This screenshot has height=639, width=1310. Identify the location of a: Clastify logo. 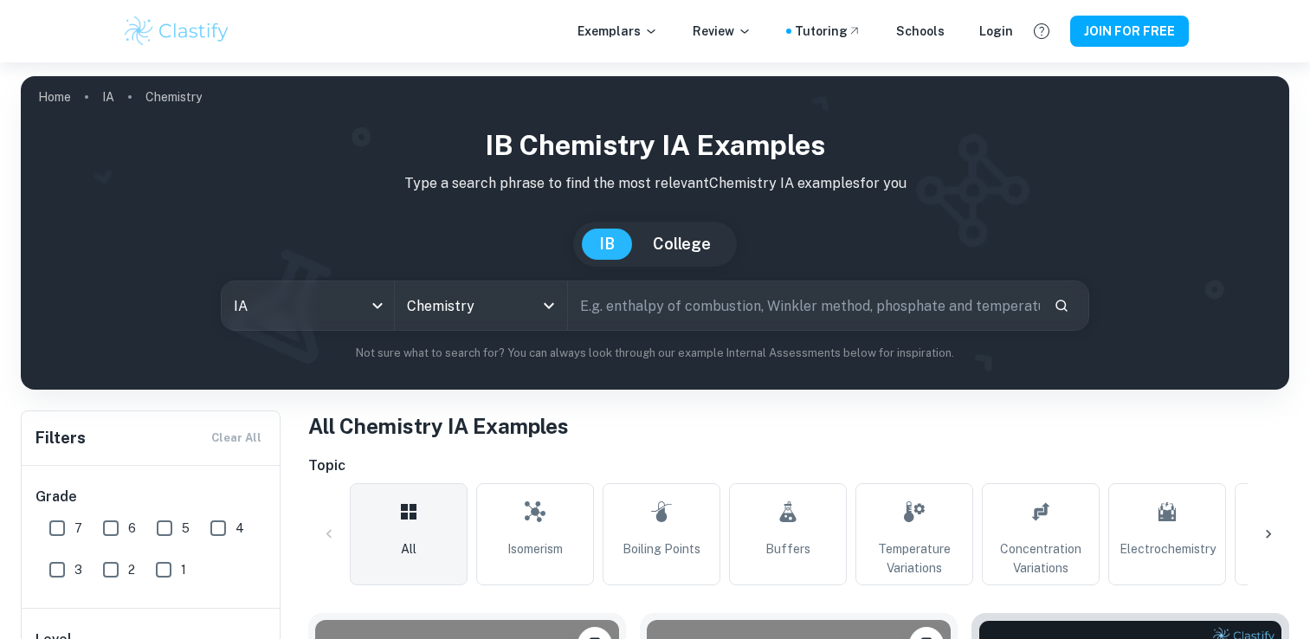
(177, 31).